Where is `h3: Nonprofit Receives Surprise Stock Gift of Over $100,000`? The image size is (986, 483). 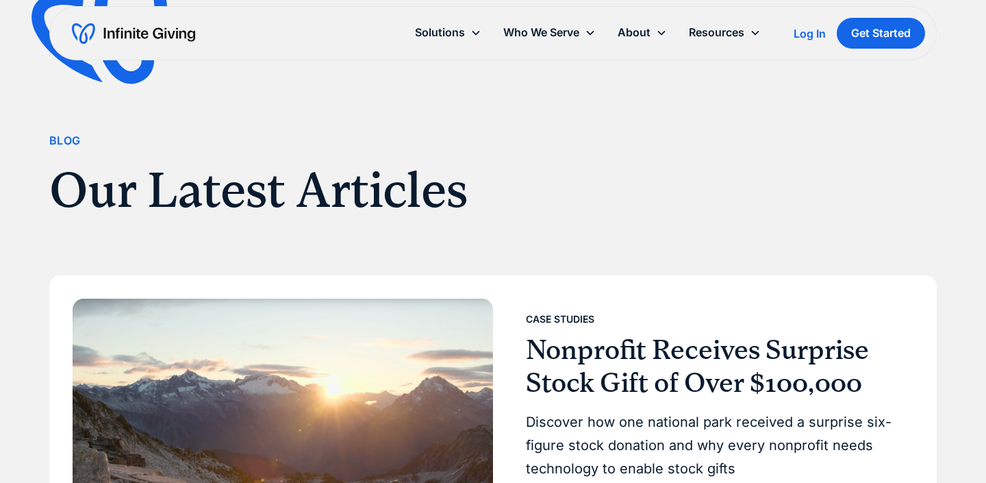 h3: Nonprofit Receives Surprise Stock Gift of Over $100,000 is located at coordinates (714, 366).